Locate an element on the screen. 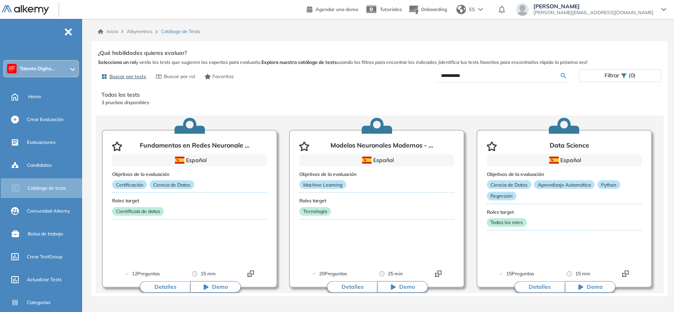 Image resolution: width=674 pixels, height=312 pixels. p: Todos los tests is located at coordinates (380, 95).